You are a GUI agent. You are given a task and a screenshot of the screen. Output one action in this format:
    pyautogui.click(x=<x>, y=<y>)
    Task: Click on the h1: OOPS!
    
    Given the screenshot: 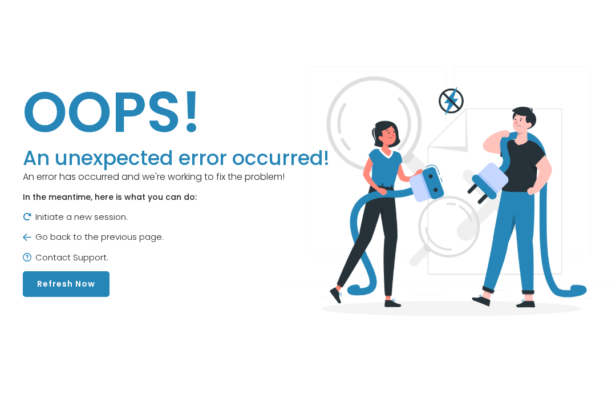 What is the action you would take?
    pyautogui.click(x=176, y=112)
    